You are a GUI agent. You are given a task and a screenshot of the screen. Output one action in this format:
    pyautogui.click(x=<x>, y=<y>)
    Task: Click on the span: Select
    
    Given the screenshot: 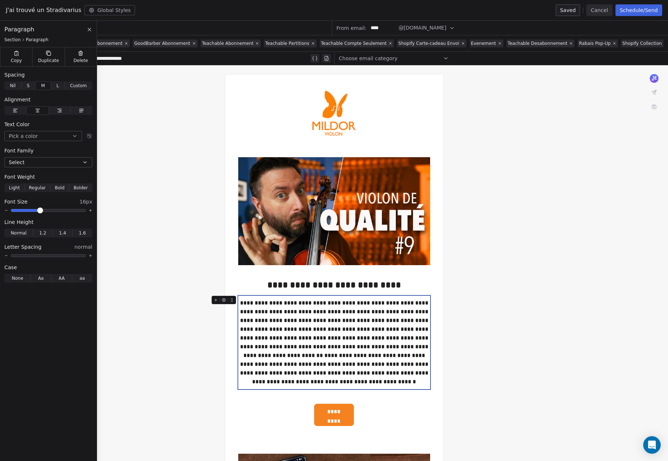 What is the action you would take?
    pyautogui.click(x=16, y=162)
    